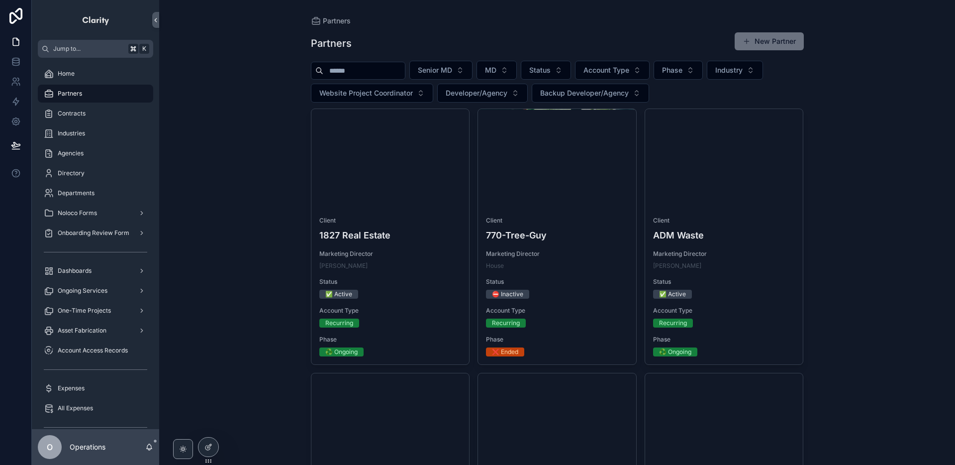 This screenshot has width=955, height=465. What do you see at coordinates (96, 408) in the screenshot?
I see `a: All Expenses` at bounding box center [96, 408].